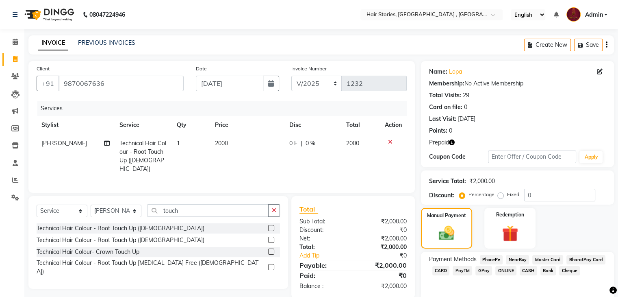 The width and height of the screenshot is (618, 297). I want to click on button: Create New, so click(547, 45).